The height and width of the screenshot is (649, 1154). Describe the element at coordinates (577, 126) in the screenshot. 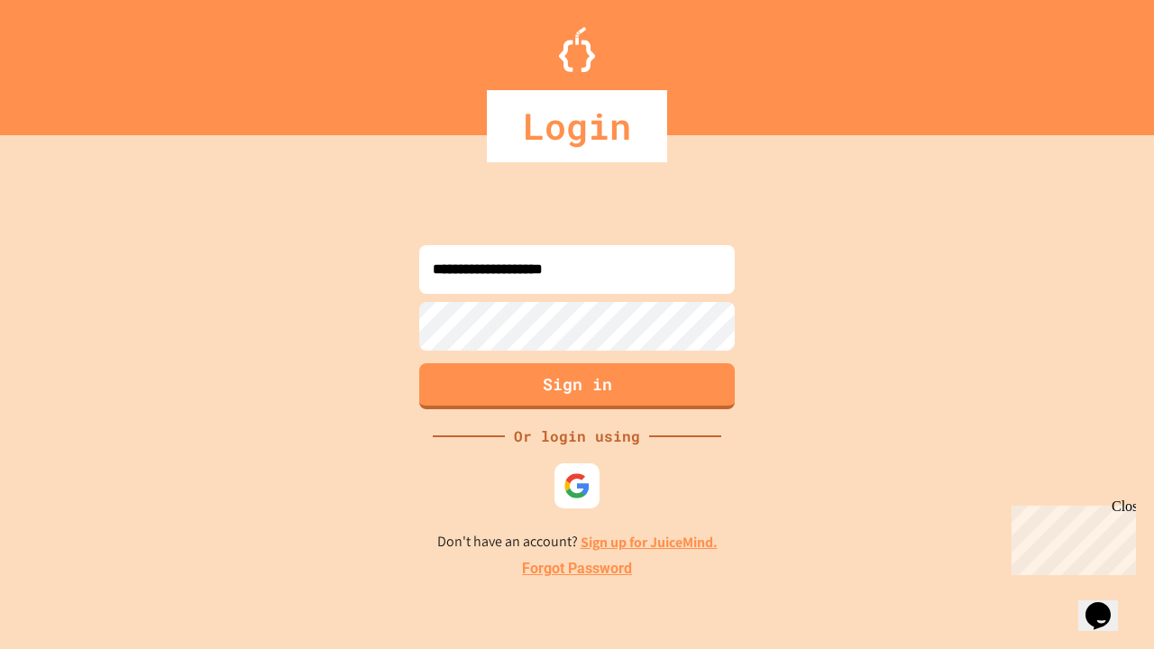

I see `div: Login` at that location.